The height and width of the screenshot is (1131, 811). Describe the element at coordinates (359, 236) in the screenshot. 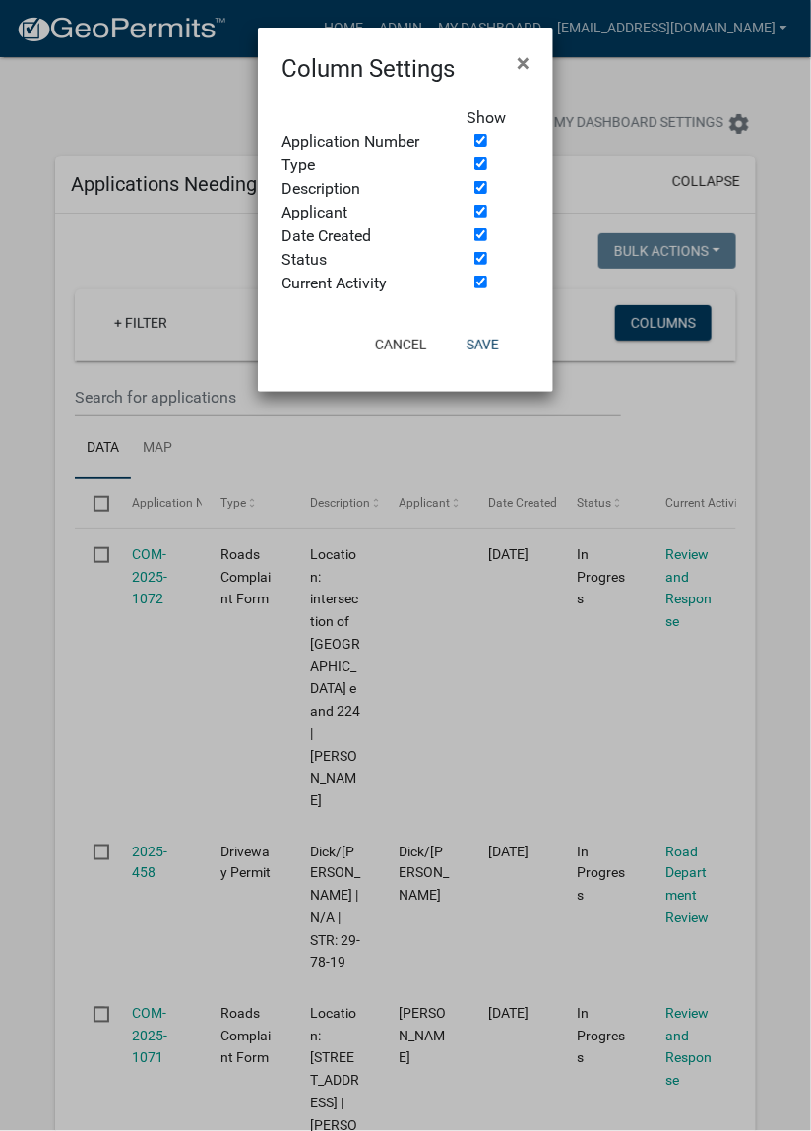

I see `div: Date Created` at that location.